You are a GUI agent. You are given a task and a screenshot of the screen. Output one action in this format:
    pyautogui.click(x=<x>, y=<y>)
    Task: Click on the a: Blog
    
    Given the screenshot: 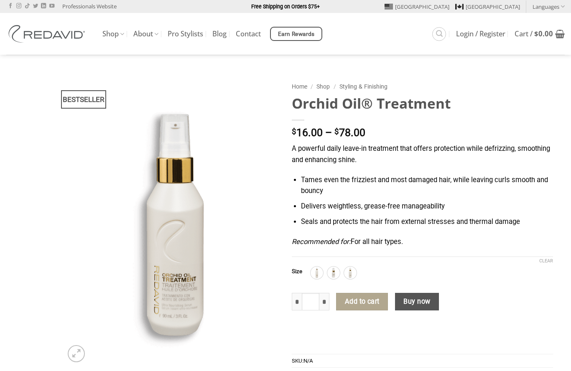 What is the action you would take?
    pyautogui.click(x=219, y=34)
    